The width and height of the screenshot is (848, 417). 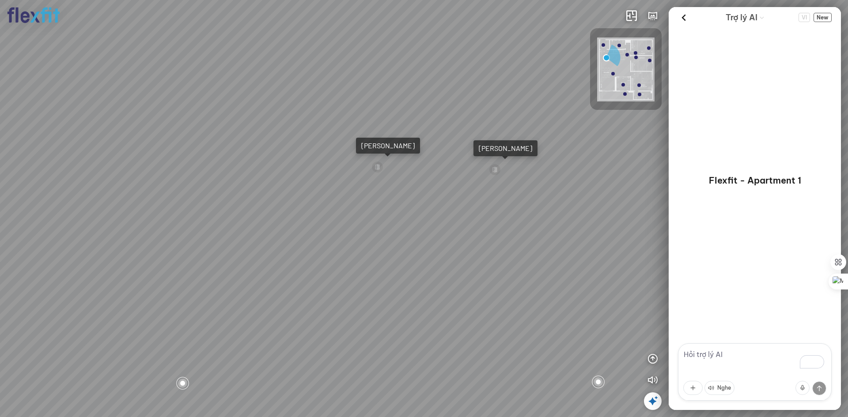 I want to click on span: VI, so click(x=804, y=17).